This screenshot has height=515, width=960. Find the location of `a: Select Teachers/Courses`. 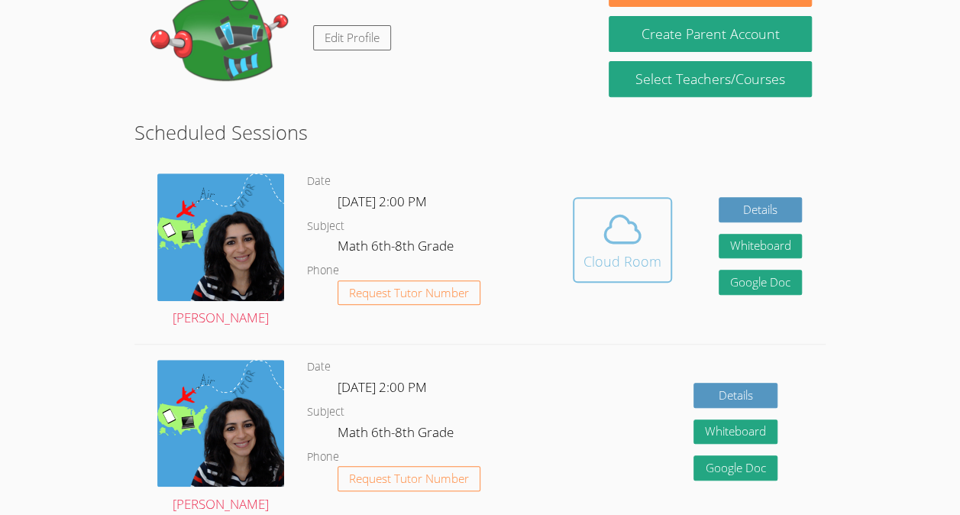

a: Select Teachers/Courses is located at coordinates (710, 79).